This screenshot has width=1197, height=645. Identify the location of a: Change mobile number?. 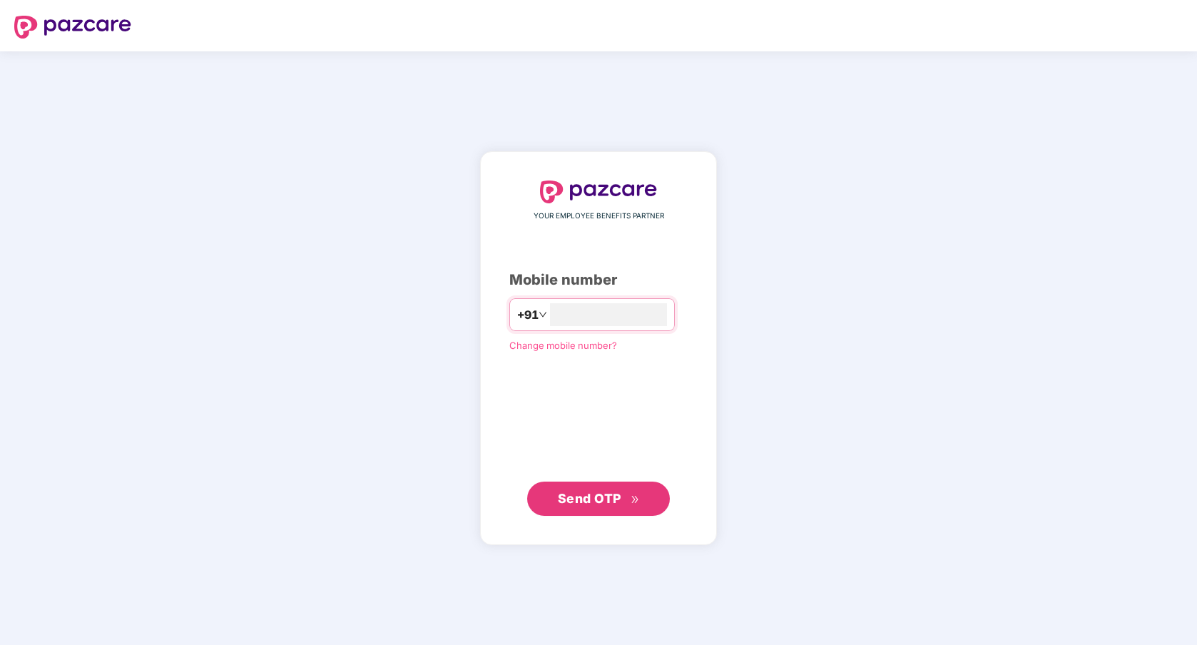
(563, 345).